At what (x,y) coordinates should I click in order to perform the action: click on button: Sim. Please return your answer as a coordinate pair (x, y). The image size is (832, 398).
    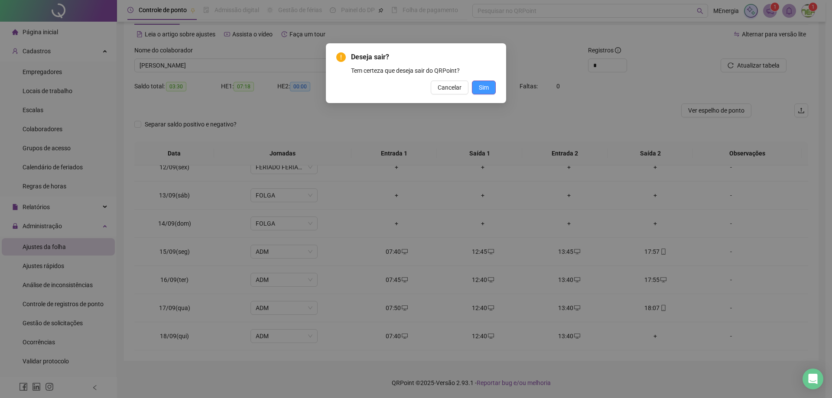
    Looking at the image, I should click on (484, 88).